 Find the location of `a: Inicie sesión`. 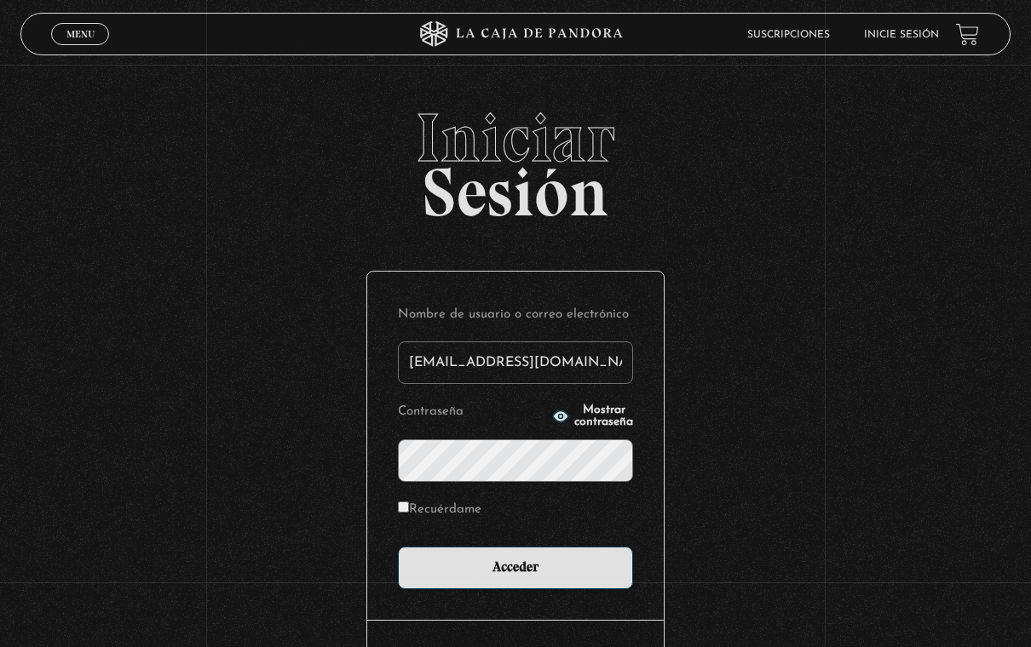

a: Inicie sesión is located at coordinates (901, 35).